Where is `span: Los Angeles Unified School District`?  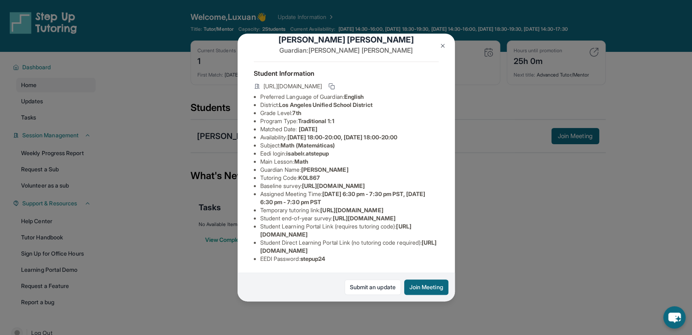 span: Los Angeles Unified School District is located at coordinates (326, 105).